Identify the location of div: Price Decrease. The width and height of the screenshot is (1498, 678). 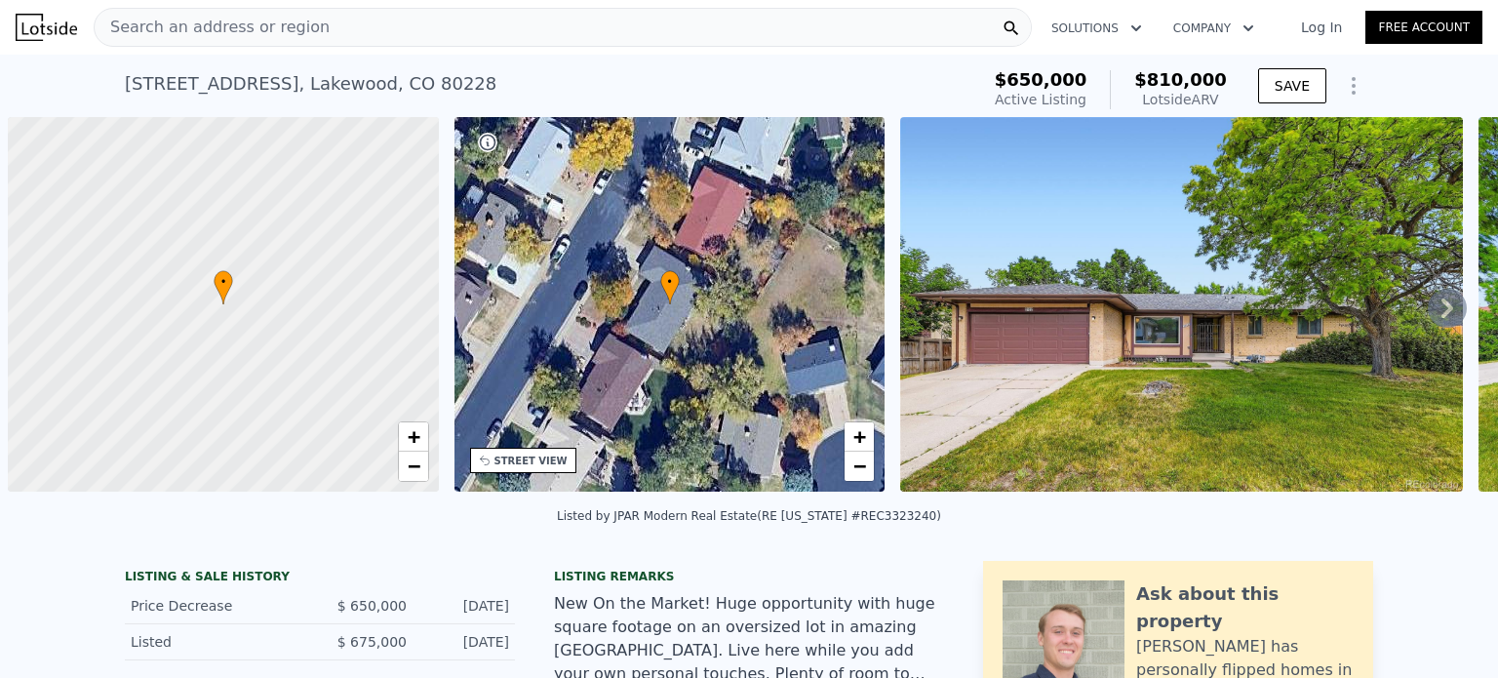
(217, 606).